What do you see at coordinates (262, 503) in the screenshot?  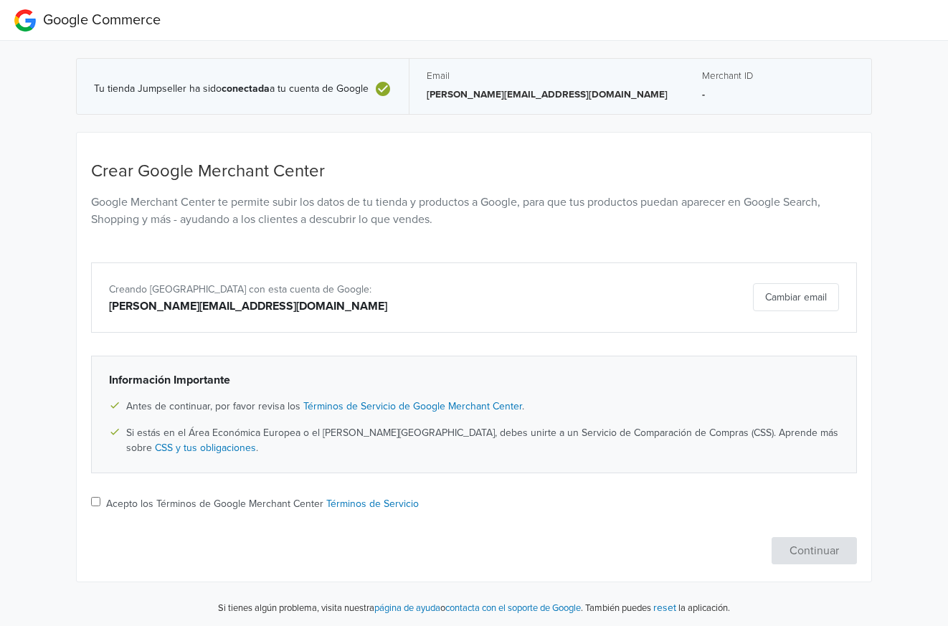 I see `label: Acepto los Términos de Google Merchant Center` at bounding box center [262, 503].